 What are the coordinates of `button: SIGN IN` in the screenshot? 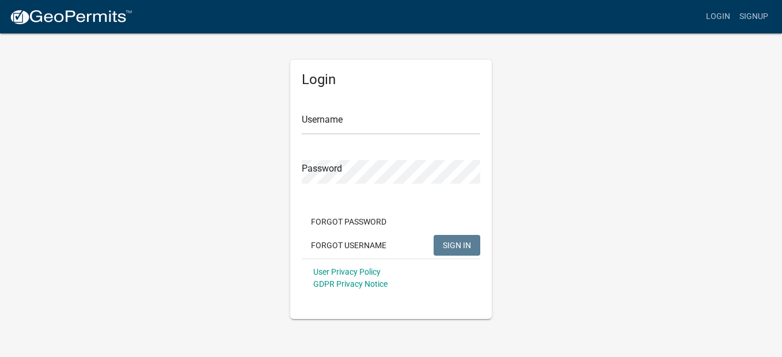 It's located at (456, 245).